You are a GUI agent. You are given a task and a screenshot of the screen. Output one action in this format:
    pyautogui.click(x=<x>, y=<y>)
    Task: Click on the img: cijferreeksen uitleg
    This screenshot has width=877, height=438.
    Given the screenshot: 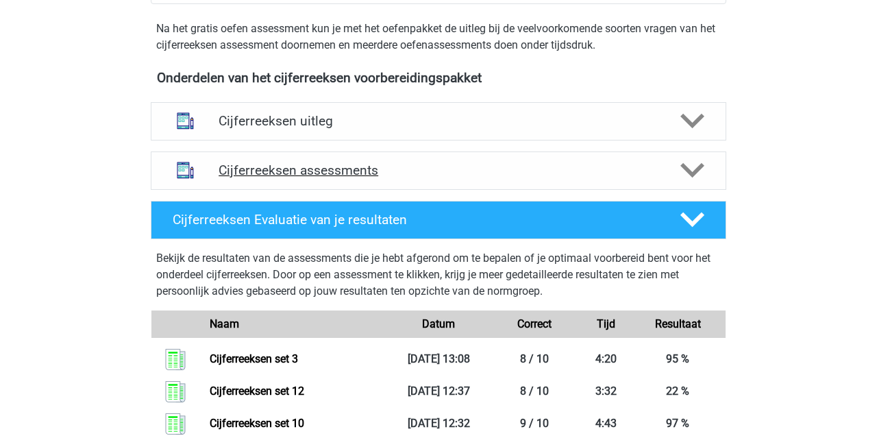 What is the action you would take?
    pyautogui.click(x=185, y=121)
    